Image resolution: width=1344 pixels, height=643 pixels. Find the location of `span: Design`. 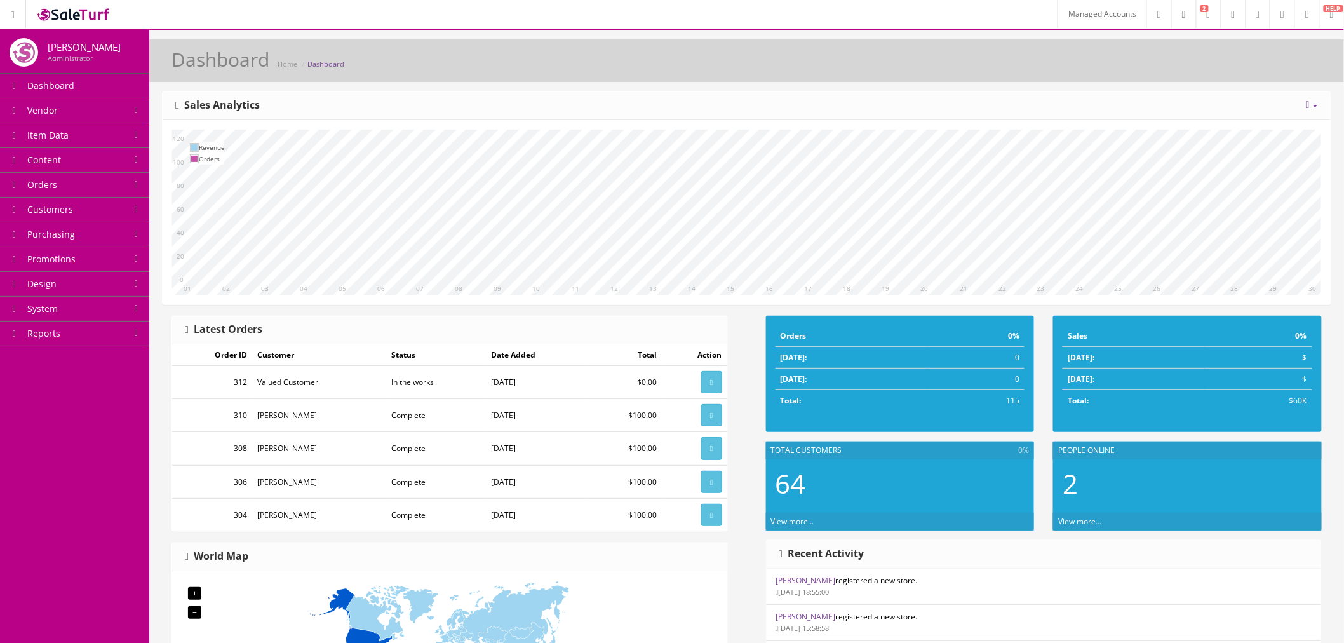

span: Design is located at coordinates (42, 283).